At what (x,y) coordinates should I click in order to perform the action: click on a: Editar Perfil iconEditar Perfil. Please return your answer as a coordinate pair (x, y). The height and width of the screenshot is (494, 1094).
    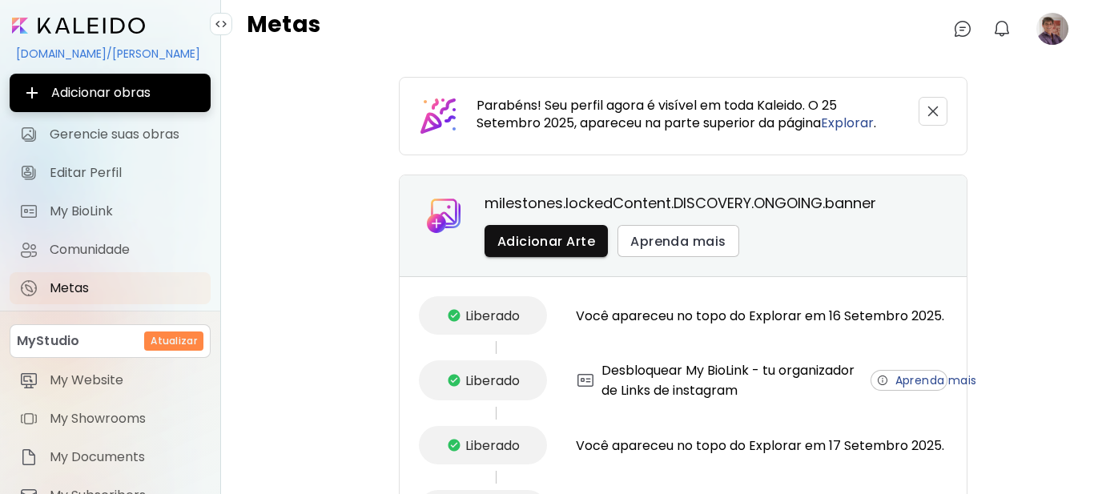
    Looking at the image, I should click on (110, 173).